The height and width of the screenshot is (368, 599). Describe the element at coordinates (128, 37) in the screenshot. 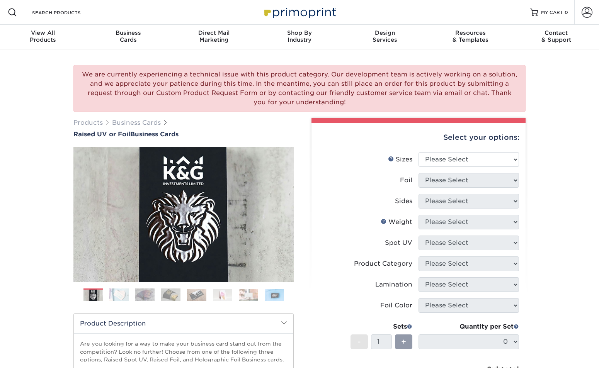

I see `a: BusinessCards` at that location.